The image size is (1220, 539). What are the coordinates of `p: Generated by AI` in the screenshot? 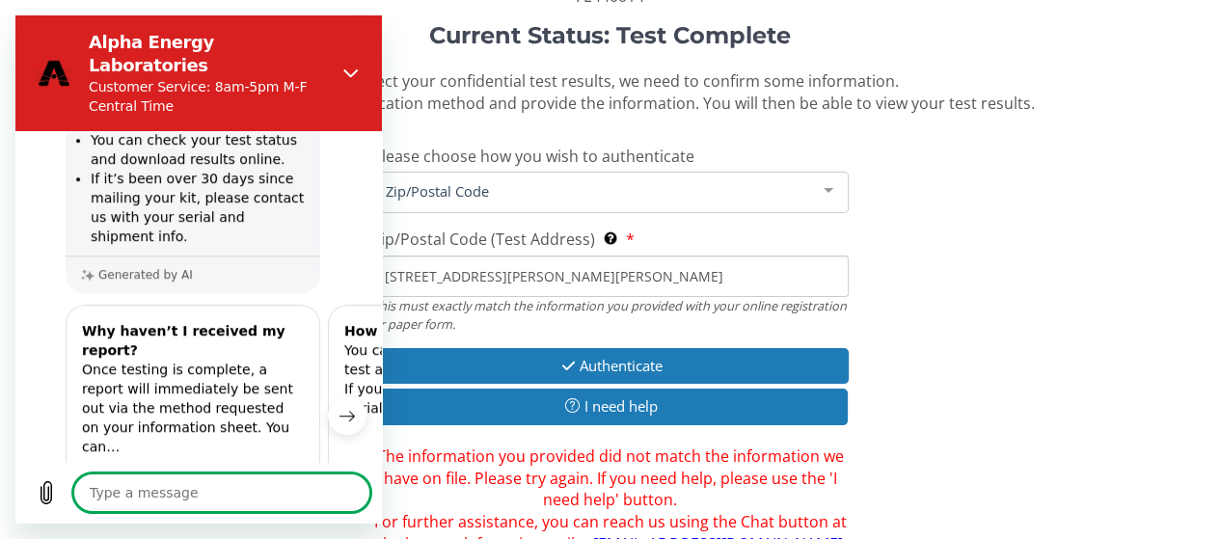 It's located at (130, 259).